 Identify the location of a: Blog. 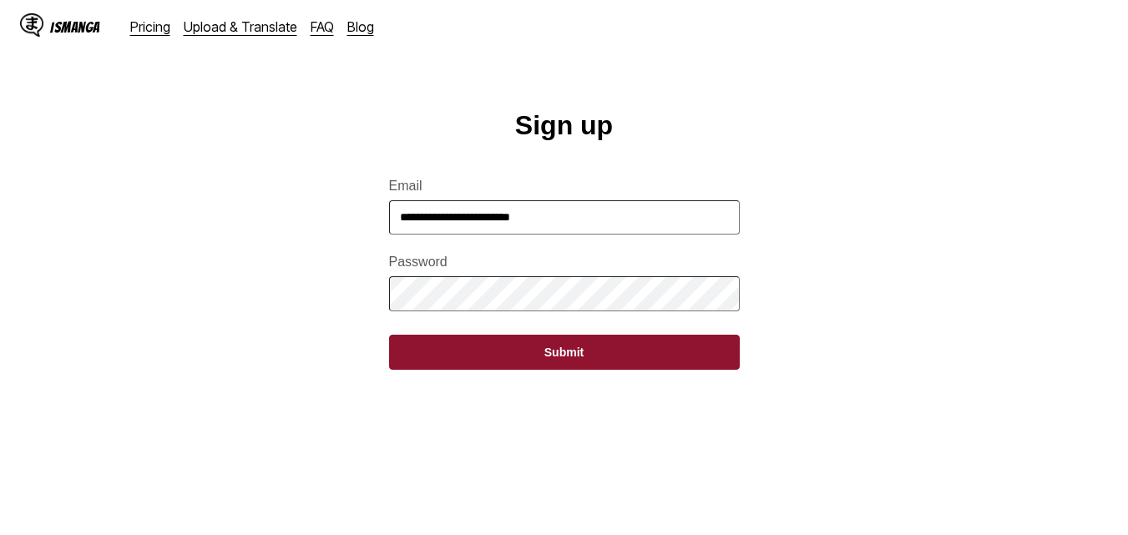
(361, 27).